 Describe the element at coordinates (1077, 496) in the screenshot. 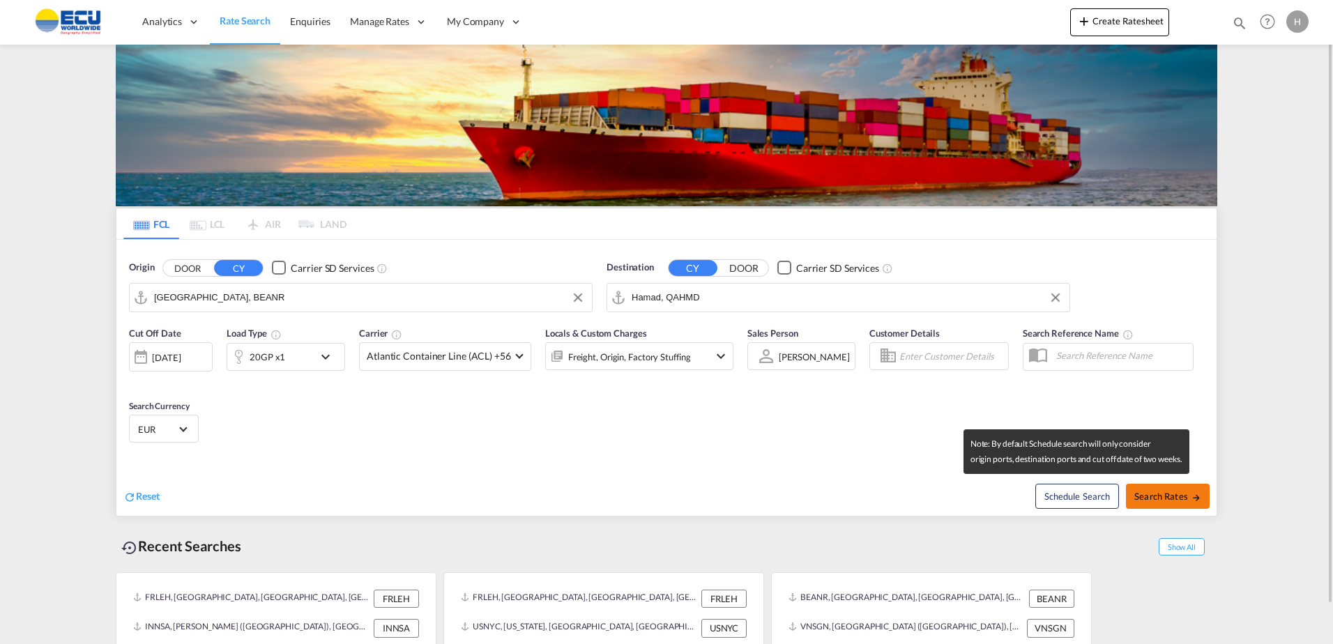

I see `button: Note: By default Schedule search will only considerorigin ports, destination ports and cut off da...` at that location.